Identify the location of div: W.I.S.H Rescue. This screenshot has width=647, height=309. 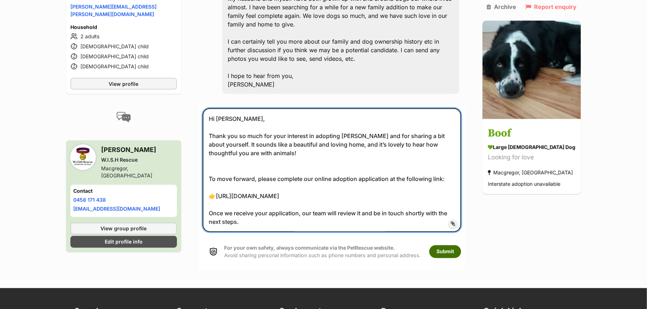
(139, 160).